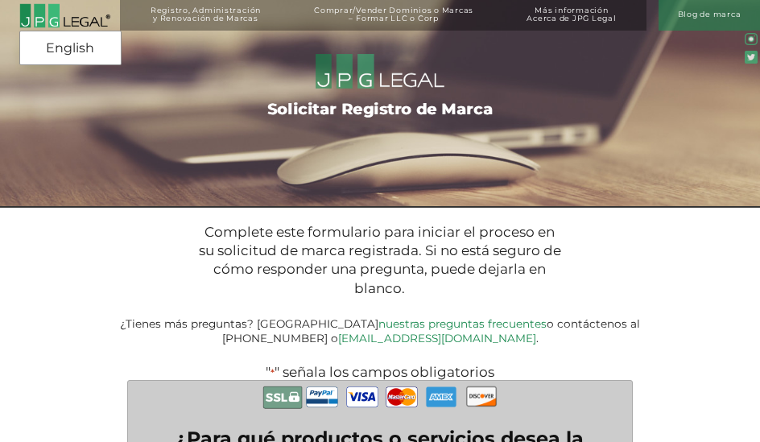  I want to click on img: MasterCard, so click(402, 397).